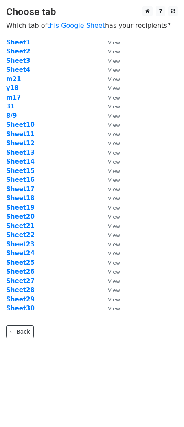 The width and height of the screenshot is (184, 427). What do you see at coordinates (18, 61) in the screenshot?
I see `strong: Sheet3` at bounding box center [18, 61].